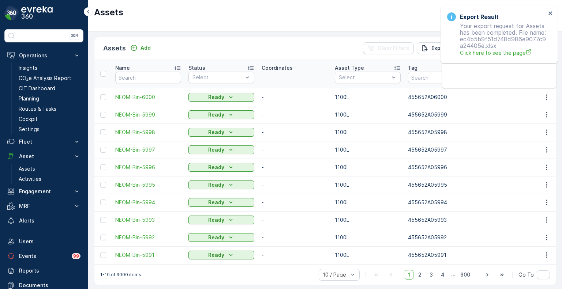 The height and width of the screenshot is (289, 562). What do you see at coordinates (29, 129) in the screenshot?
I see `p: Settings` at bounding box center [29, 129].